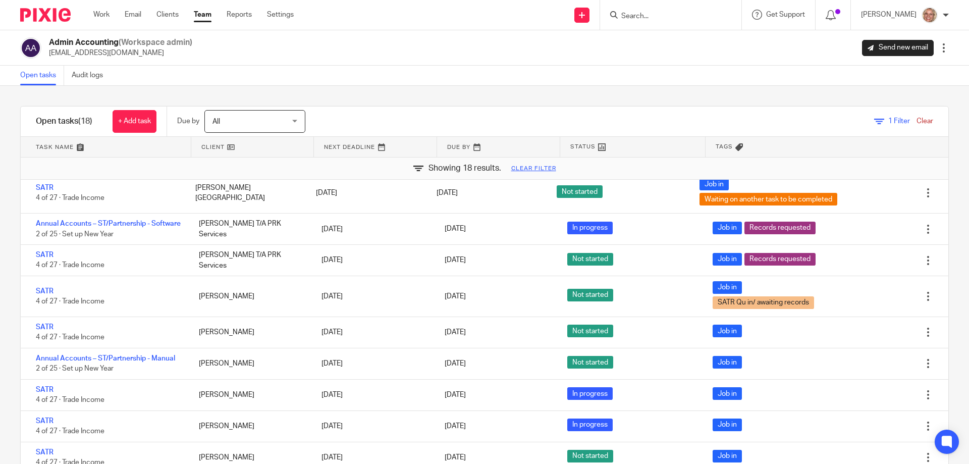 Image resolution: width=969 pixels, height=464 pixels. What do you see at coordinates (239, 15) in the screenshot?
I see `a: Reports` at bounding box center [239, 15].